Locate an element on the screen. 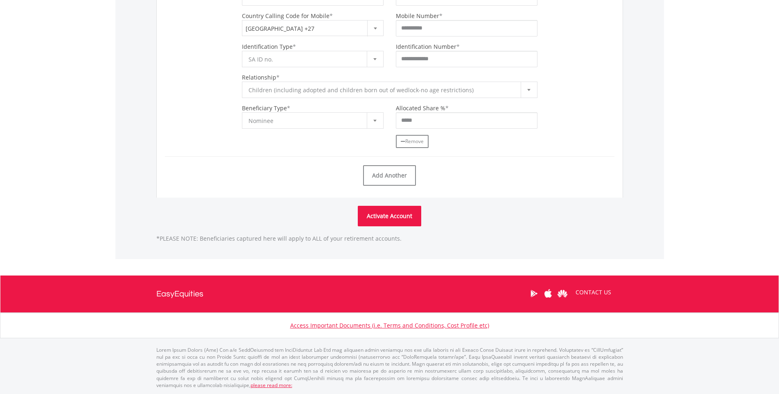 Image resolution: width=779 pixels, height=394 pixels. span: Children (including adopted and children born out of wedlock-no age restrictions) is located at coordinates (384, 90).